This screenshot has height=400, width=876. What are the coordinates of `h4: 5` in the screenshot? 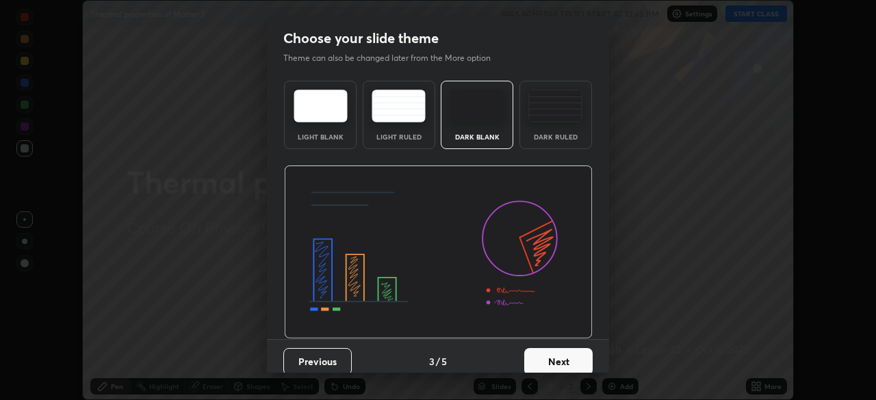 It's located at (444, 361).